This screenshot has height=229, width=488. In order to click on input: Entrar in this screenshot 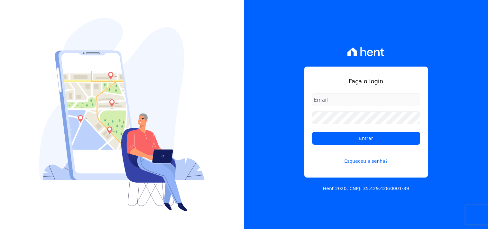, I will do `click(366, 138)`.